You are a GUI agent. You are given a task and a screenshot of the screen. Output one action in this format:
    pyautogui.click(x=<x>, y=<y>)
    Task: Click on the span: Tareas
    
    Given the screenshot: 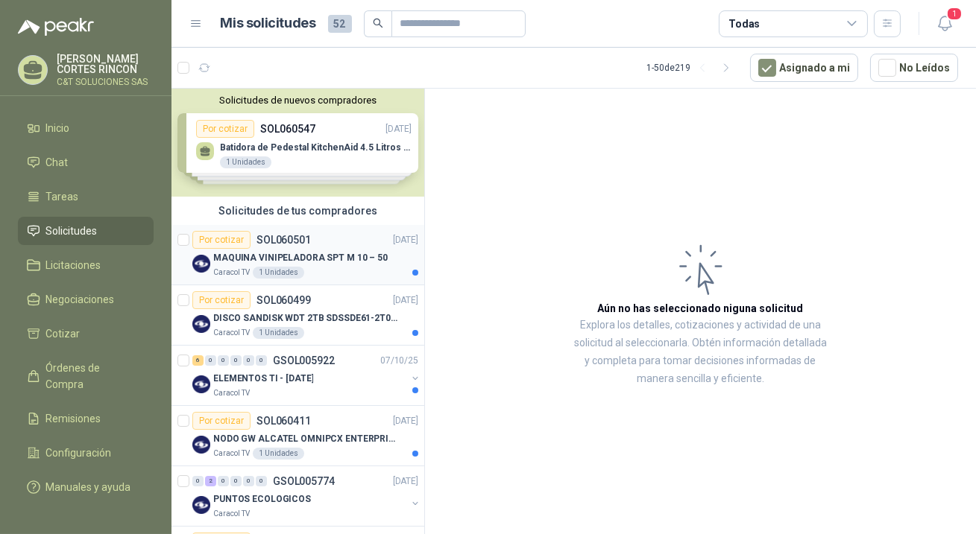 What is the action you would take?
    pyautogui.click(x=63, y=197)
    